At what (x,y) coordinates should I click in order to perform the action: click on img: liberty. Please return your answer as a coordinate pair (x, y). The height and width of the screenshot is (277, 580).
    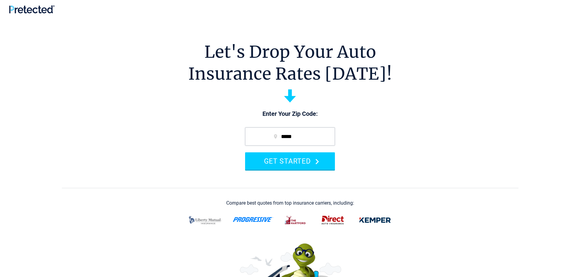
    Looking at the image, I should click on (205, 220).